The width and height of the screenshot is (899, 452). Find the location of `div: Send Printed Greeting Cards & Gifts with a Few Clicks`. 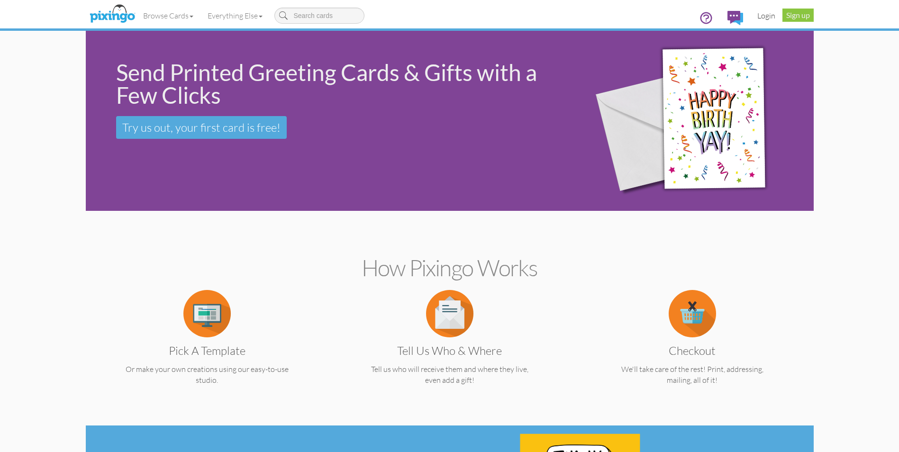

div: Send Printed Greeting Cards & Gifts with a Few Clicks is located at coordinates (340, 84).